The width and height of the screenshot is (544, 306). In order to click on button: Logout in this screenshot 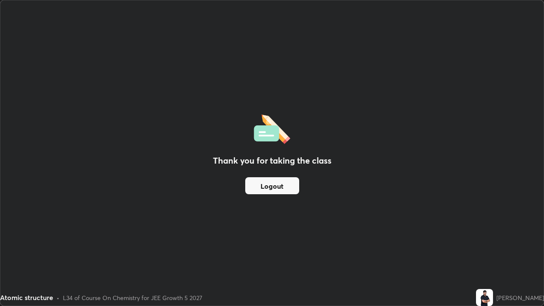, I will do `click(272, 186)`.